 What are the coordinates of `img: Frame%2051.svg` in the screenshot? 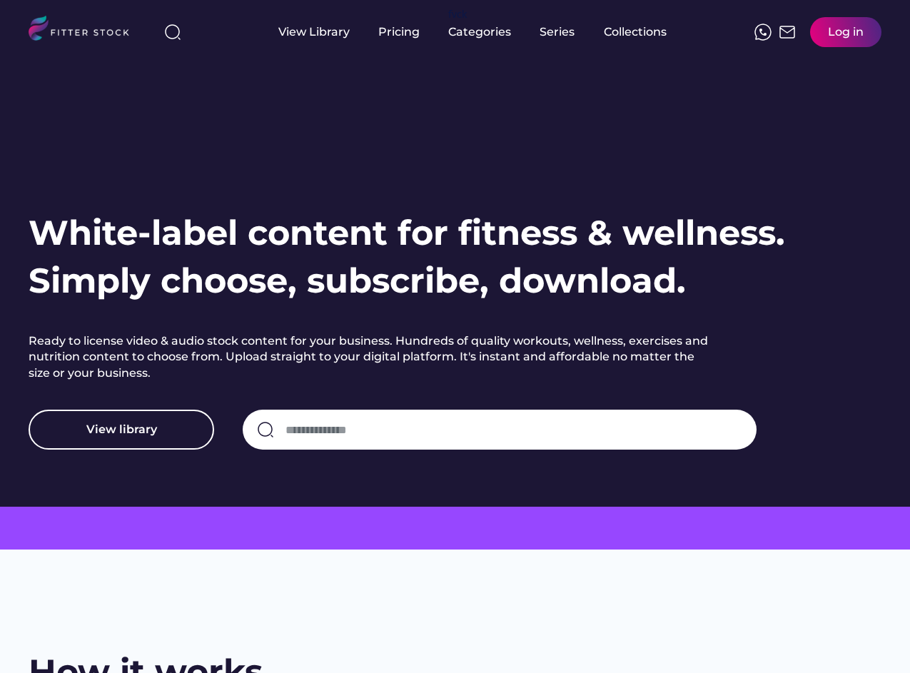 It's located at (787, 32).